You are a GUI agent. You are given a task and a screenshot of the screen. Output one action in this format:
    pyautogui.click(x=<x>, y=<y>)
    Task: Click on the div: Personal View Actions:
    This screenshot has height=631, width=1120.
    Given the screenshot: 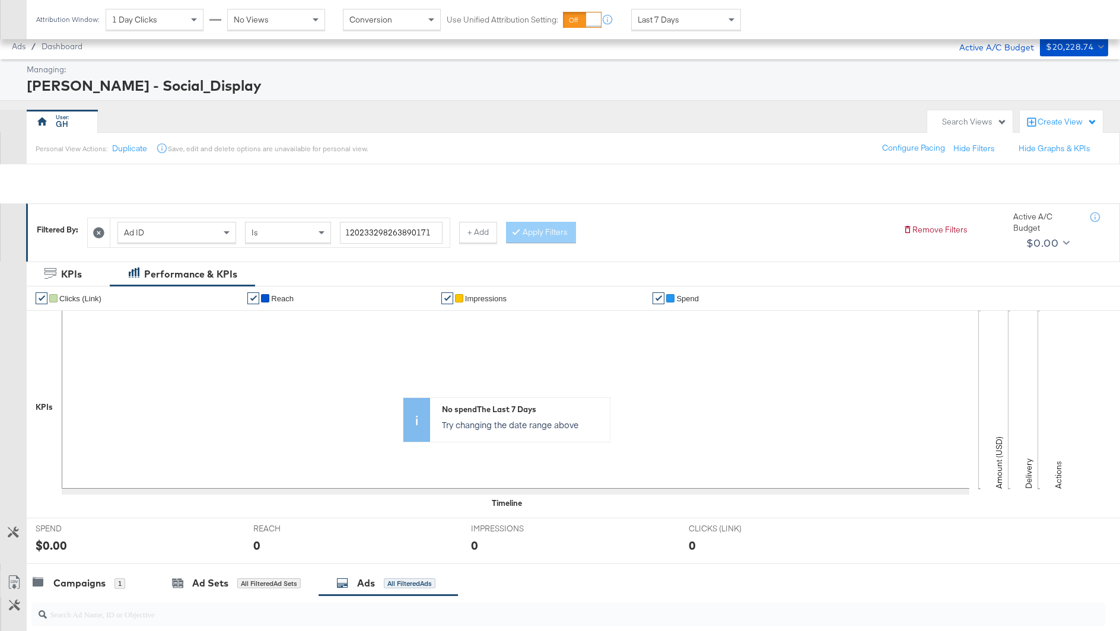 What is the action you would take?
    pyautogui.click(x=71, y=149)
    